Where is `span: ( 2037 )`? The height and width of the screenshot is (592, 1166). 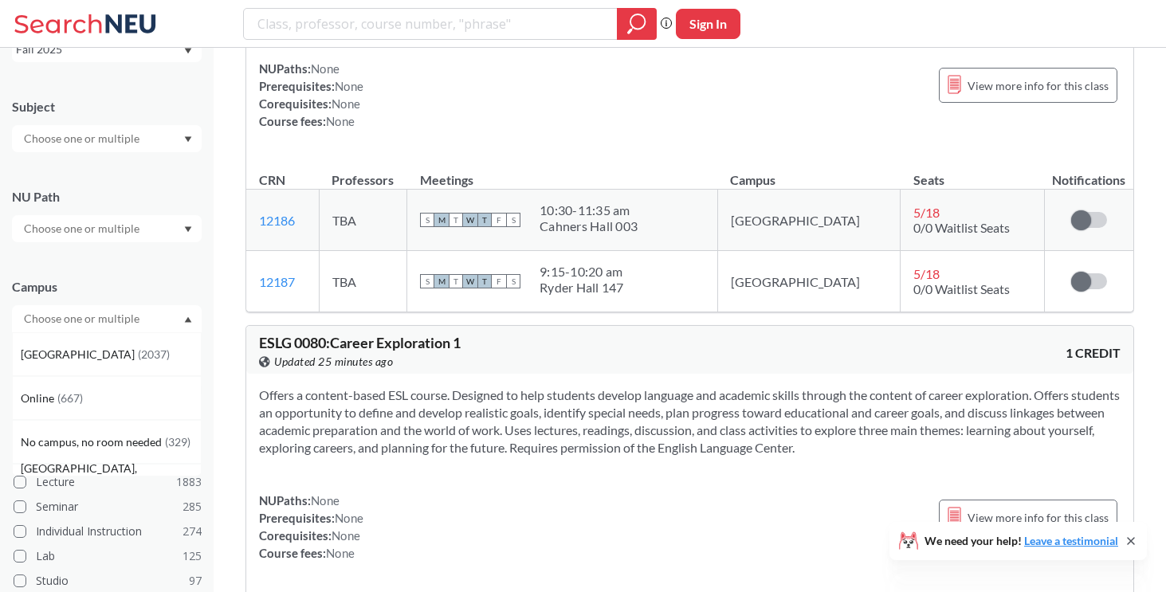 span: ( 2037 ) is located at coordinates (154, 354).